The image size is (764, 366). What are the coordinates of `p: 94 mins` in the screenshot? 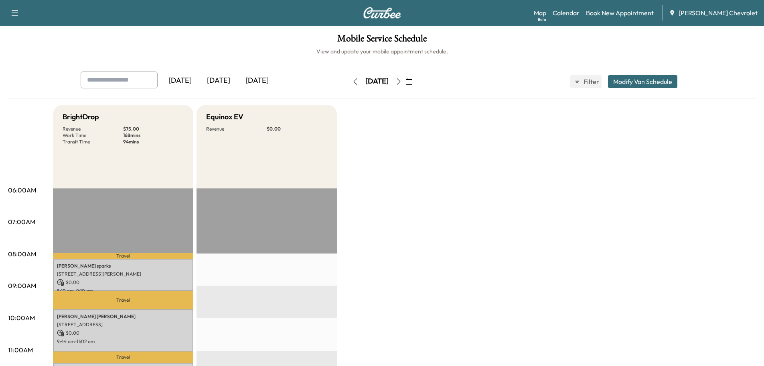 It's located at (153, 142).